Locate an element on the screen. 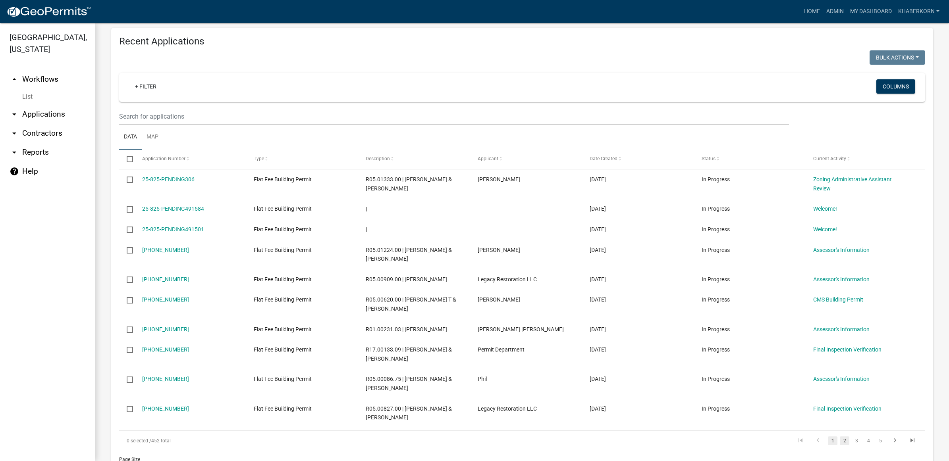 This screenshot has height=461, width=949. span: Description is located at coordinates (378, 159).